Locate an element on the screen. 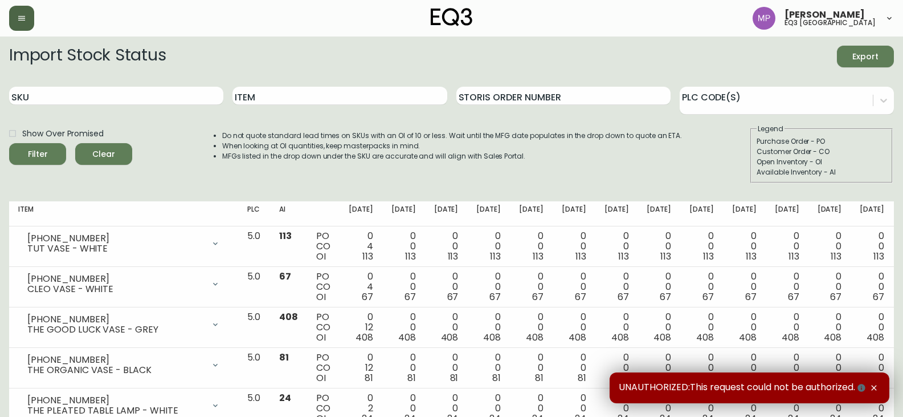  legend: Legend is located at coordinates (770, 129).